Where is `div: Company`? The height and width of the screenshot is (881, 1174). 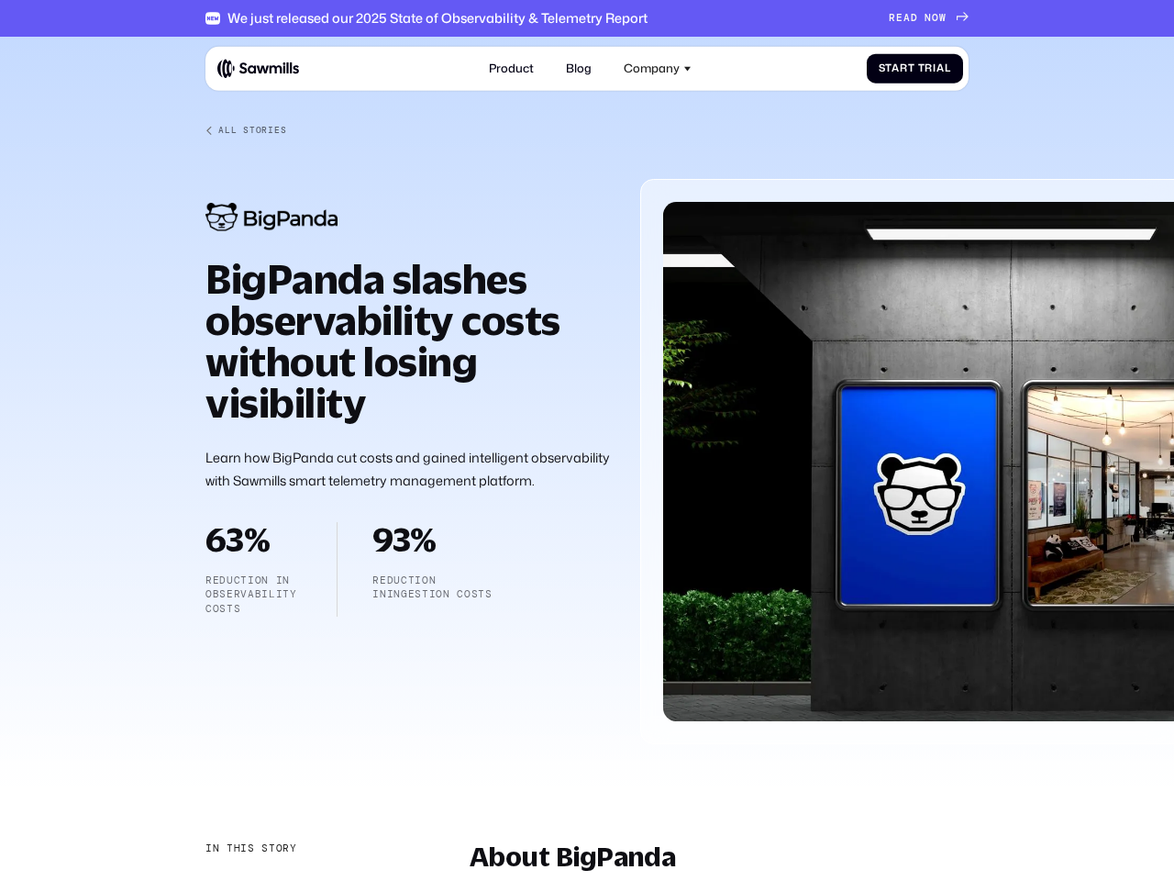
div: Company is located at coordinates (651, 68).